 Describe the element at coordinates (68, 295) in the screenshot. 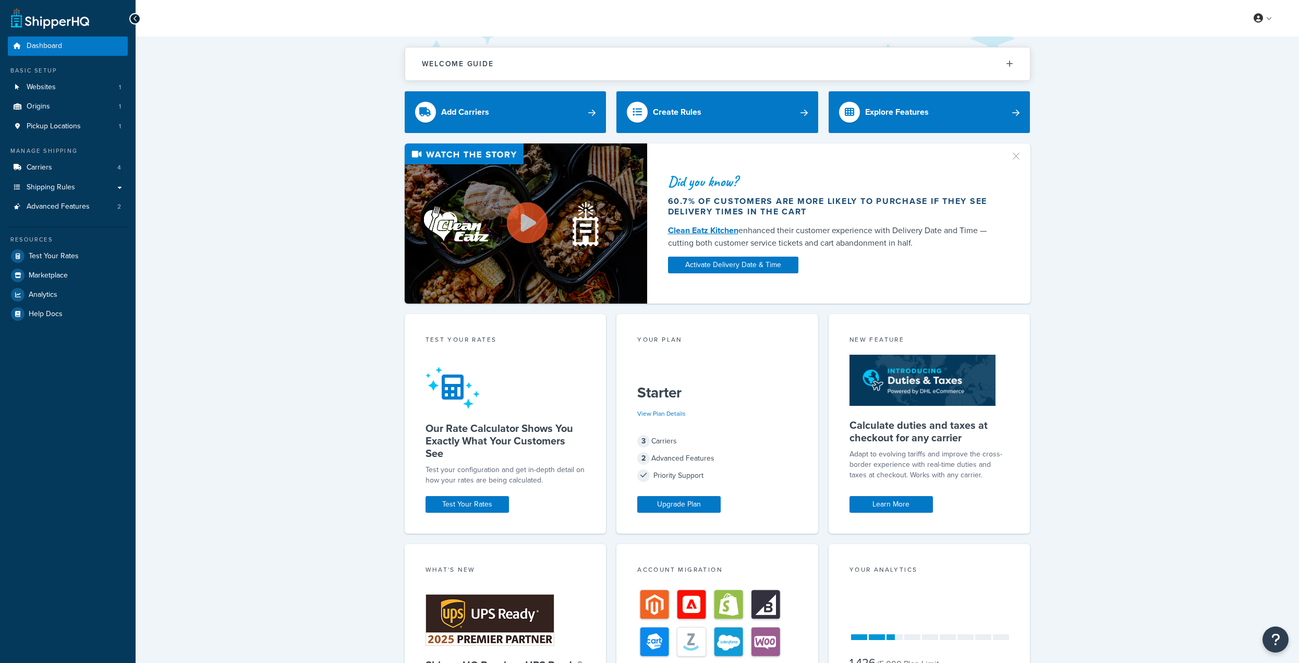

I see `li: Analytics` at that location.